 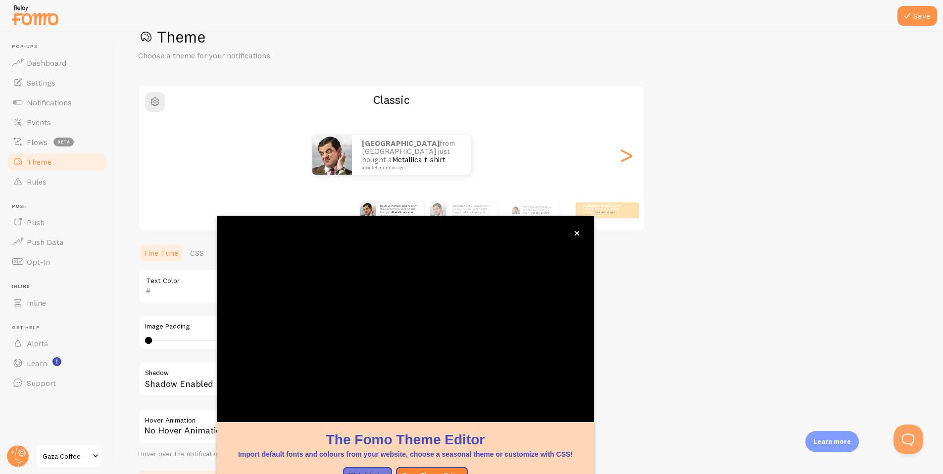 What do you see at coordinates (57, 102) in the screenshot?
I see `a: Notifications` at bounding box center [57, 102].